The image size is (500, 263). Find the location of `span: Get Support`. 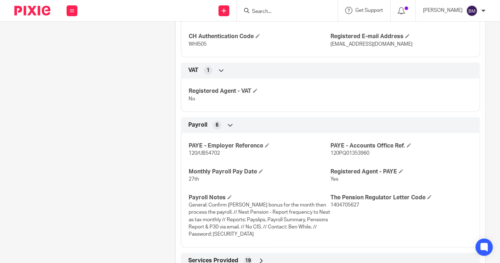

span: Get Support is located at coordinates (369, 10).